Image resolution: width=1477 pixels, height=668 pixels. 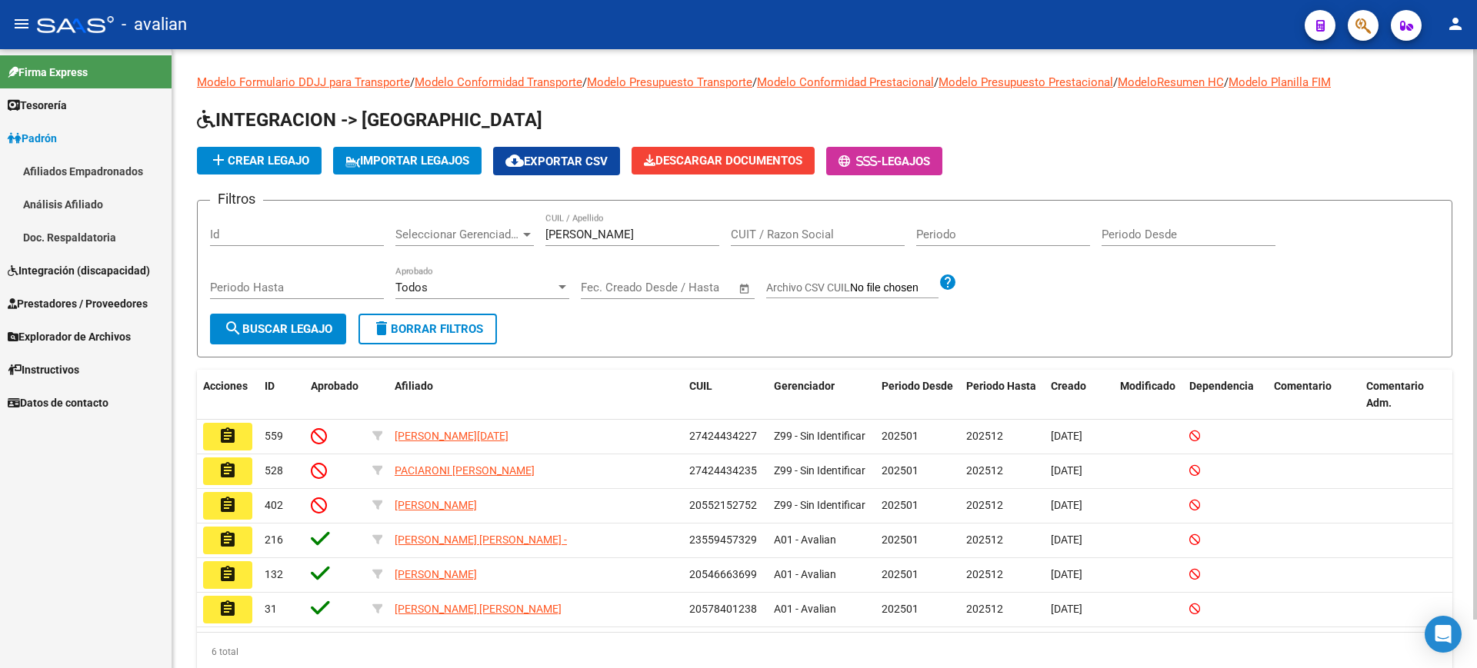 I want to click on span: Tesorería, so click(x=37, y=105).